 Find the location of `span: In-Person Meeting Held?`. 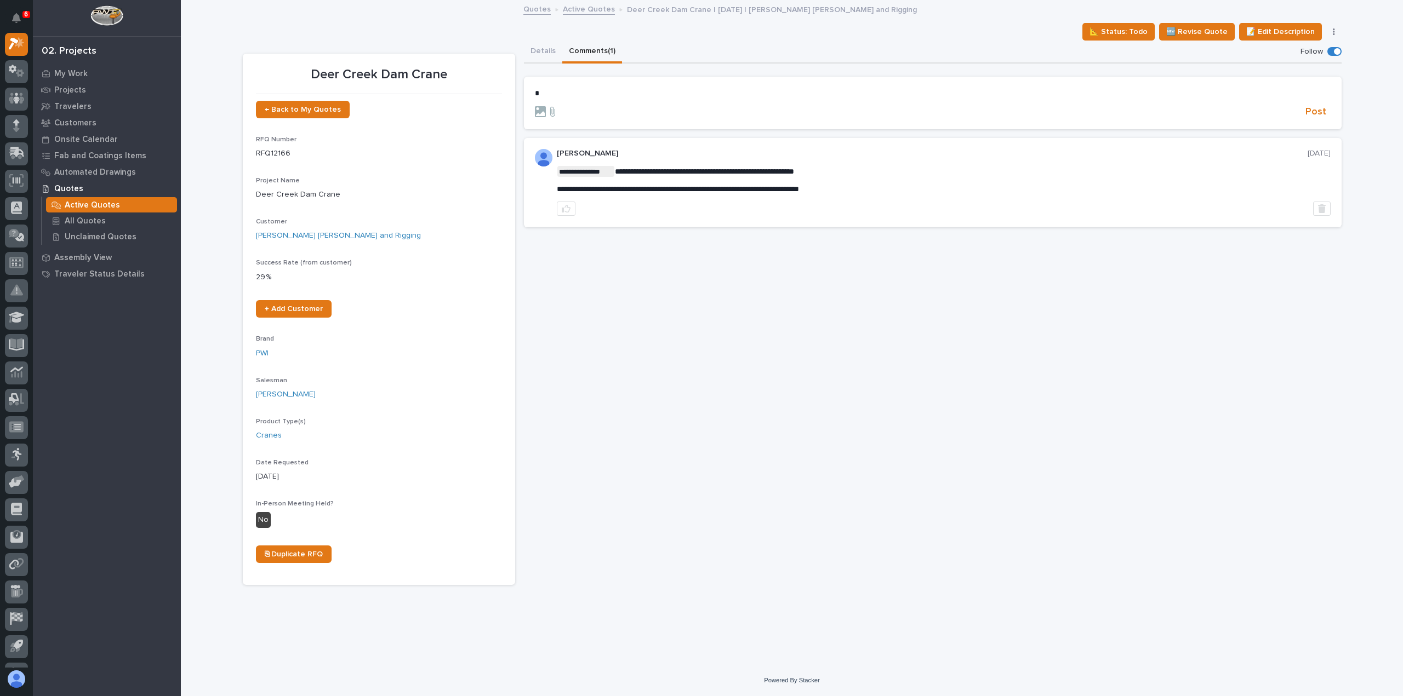

span: In-Person Meeting Held? is located at coordinates (295, 504).